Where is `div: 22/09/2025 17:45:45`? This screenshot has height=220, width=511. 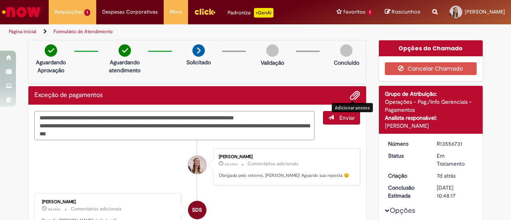 div: 22/09/2025 17:45:45 is located at coordinates (455, 175).